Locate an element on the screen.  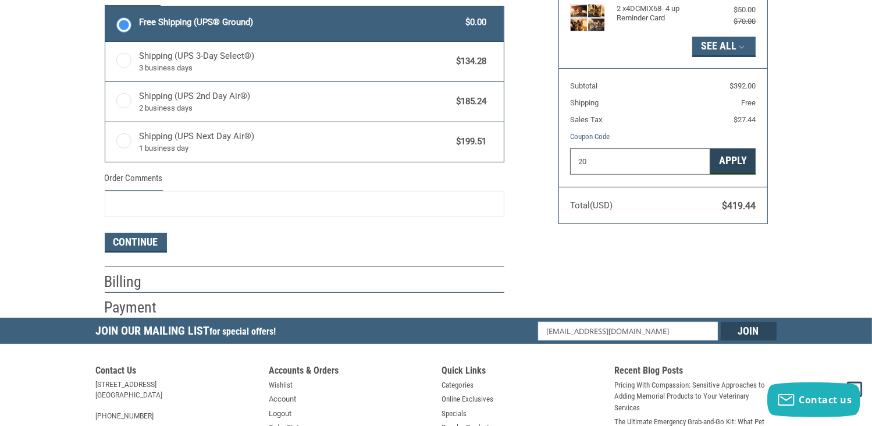
span: $27.44 is located at coordinates (745, 119).